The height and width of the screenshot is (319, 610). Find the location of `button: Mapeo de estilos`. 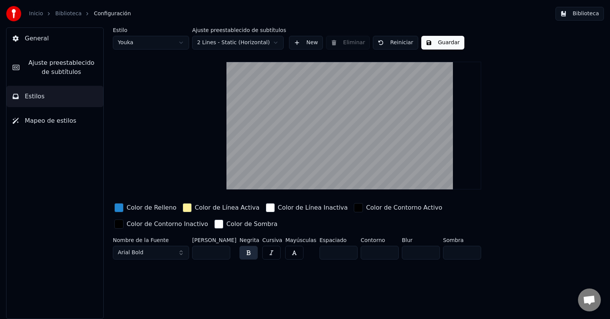

button: Mapeo de estilos is located at coordinates (55, 121).